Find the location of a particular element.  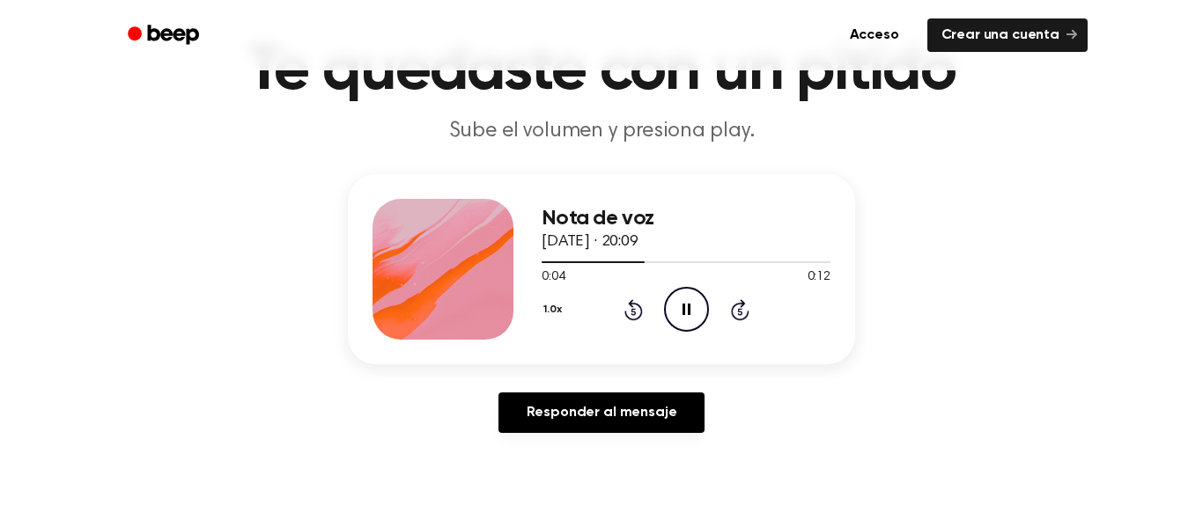

font: 0:04 is located at coordinates (553, 277).